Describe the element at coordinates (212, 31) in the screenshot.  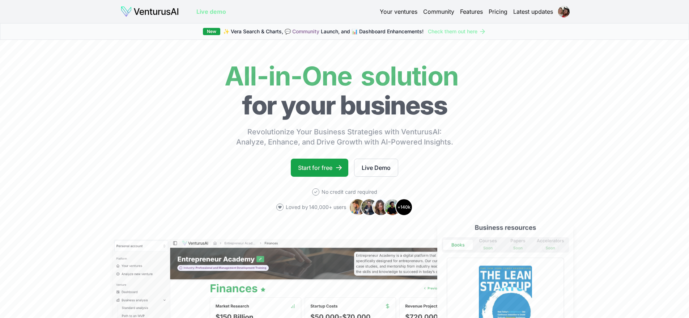
I see `div: New` at that location.